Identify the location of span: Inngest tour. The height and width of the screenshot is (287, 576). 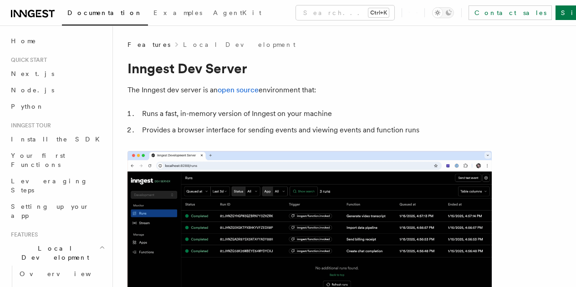
(29, 126).